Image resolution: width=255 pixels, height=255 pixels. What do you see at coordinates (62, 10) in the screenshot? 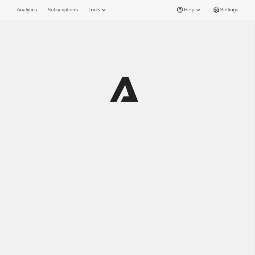
I see `span: Subscriptions` at bounding box center [62, 10].